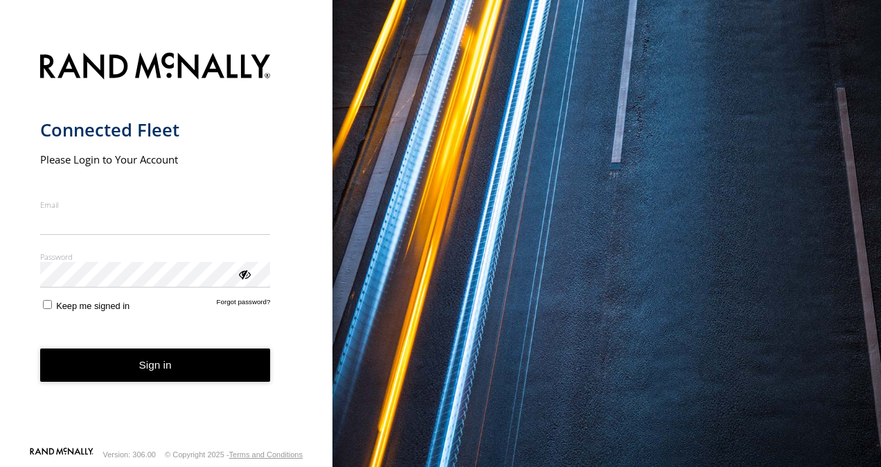 Image resolution: width=881 pixels, height=467 pixels. Describe the element at coordinates (155, 256) in the screenshot. I see `label: Password` at that location.